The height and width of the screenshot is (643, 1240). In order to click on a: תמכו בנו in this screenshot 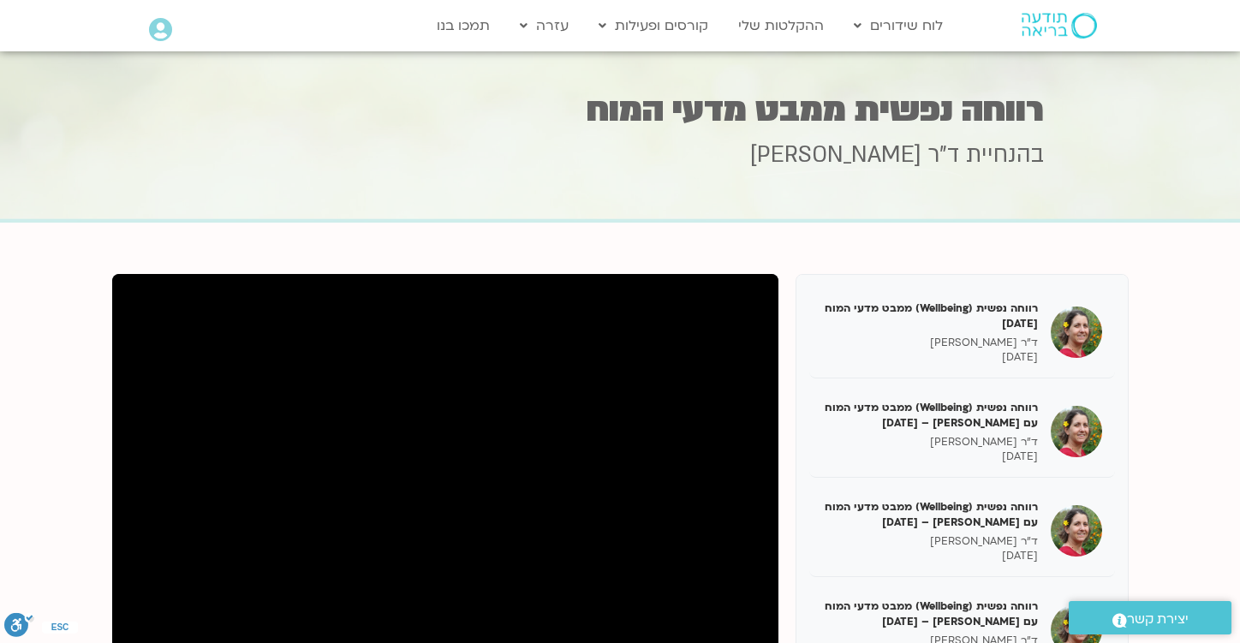, I will do `click(463, 26)`.